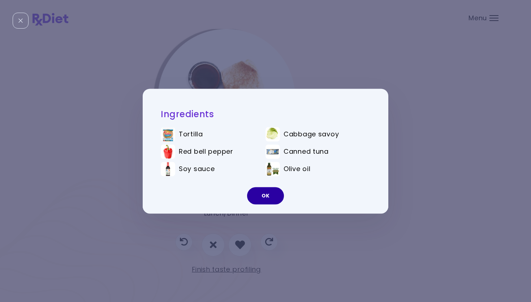 The image size is (531, 302). I want to click on span: Olive oil, so click(297, 169).